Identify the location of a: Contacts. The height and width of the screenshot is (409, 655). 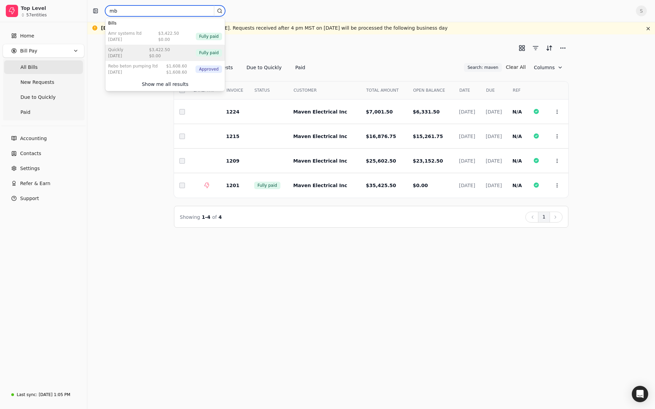
(43, 154).